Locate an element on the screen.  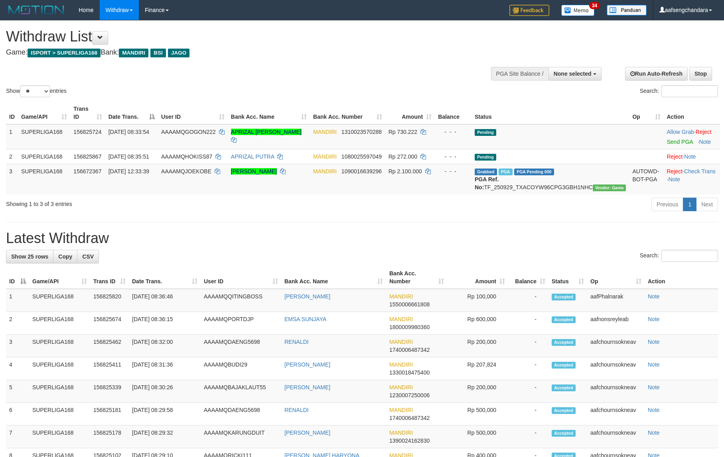
span: Rp 2.100.000 is located at coordinates (405, 171).